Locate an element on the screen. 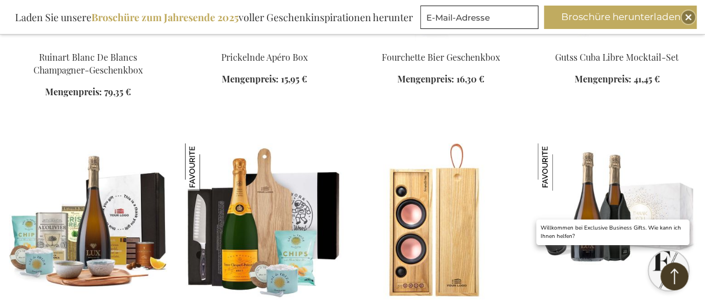 The image size is (705, 307). a: Mengenpreis: 15,95 € is located at coordinates (264, 79).